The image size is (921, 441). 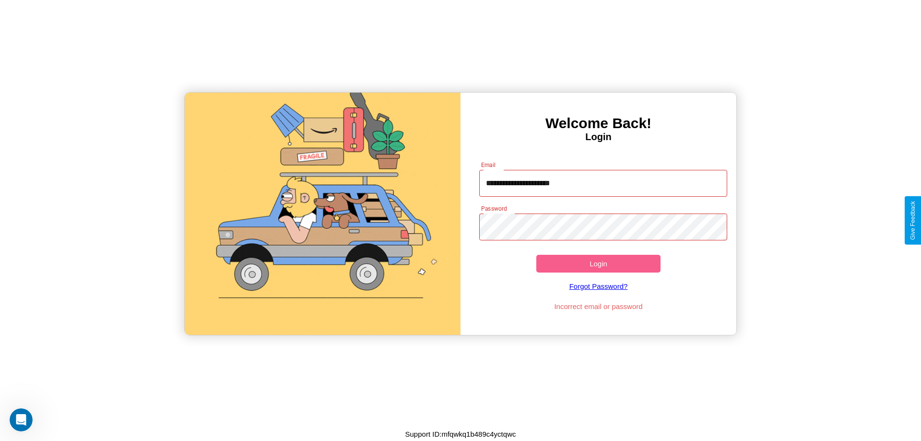 What do you see at coordinates (599, 286) in the screenshot?
I see `a: Forgot Password?` at bounding box center [599, 286].